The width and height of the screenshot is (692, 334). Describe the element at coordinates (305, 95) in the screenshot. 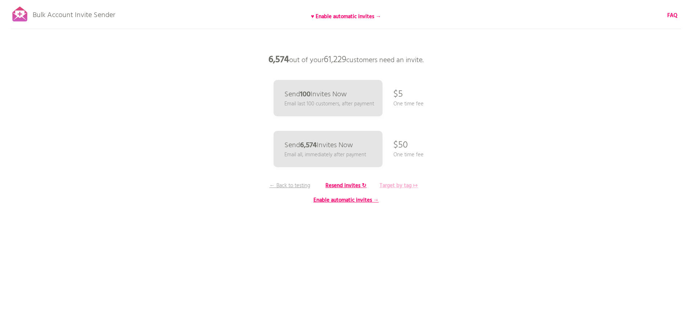

I see `b: 100` at that location.